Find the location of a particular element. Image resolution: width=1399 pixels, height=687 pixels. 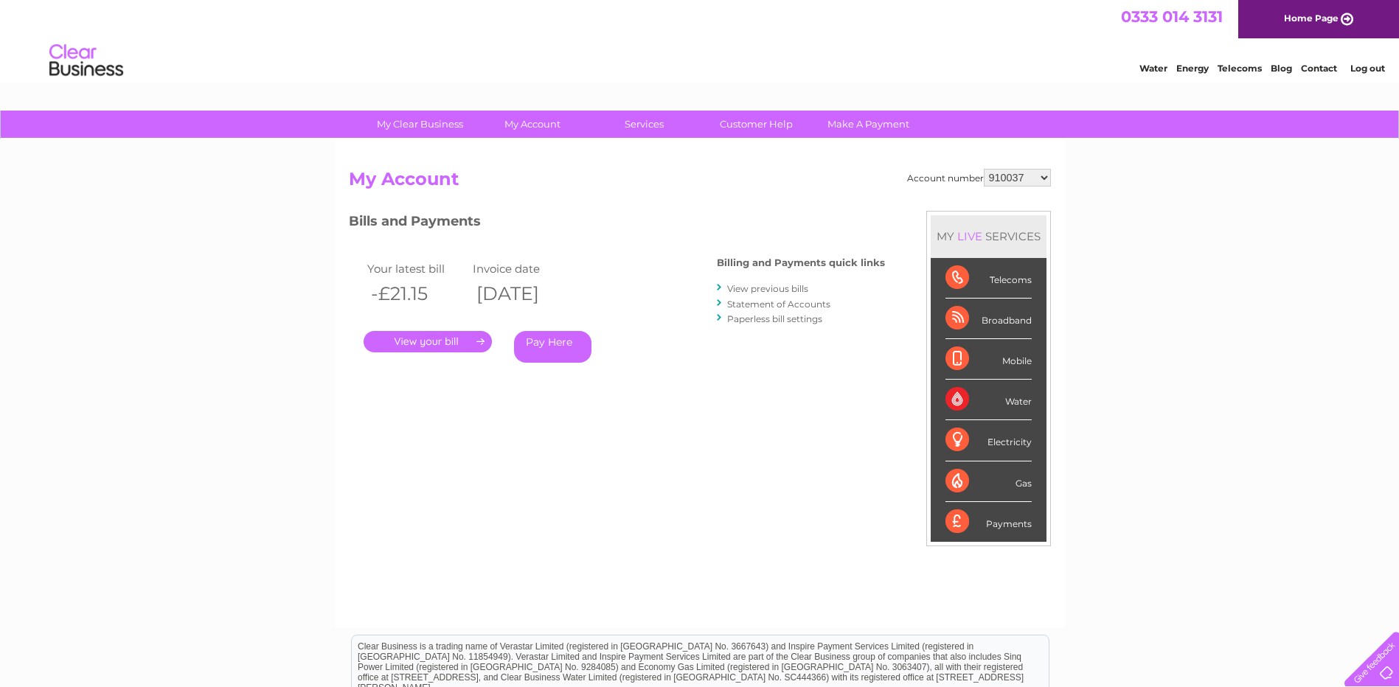

div: Account number is located at coordinates (979, 178).